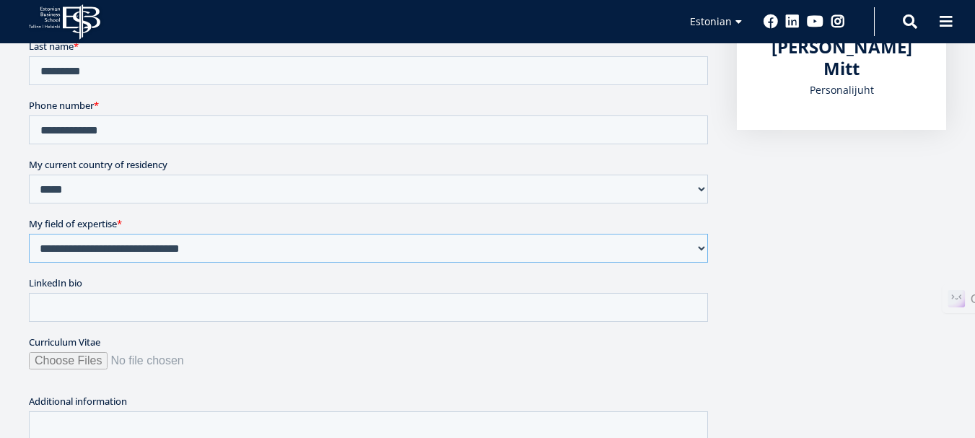  What do you see at coordinates (815, 22) in the screenshot?
I see `a: Youtube` at bounding box center [815, 22].